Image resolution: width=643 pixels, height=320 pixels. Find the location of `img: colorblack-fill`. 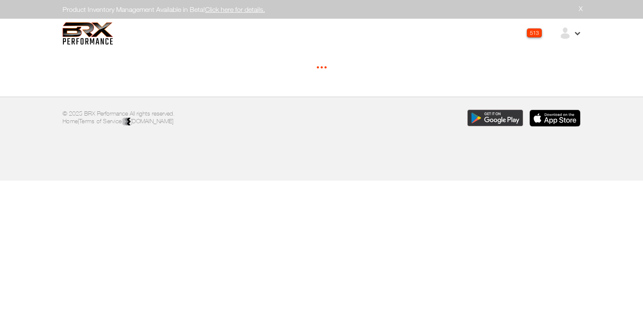

img: colorblack-fill is located at coordinates (127, 122).